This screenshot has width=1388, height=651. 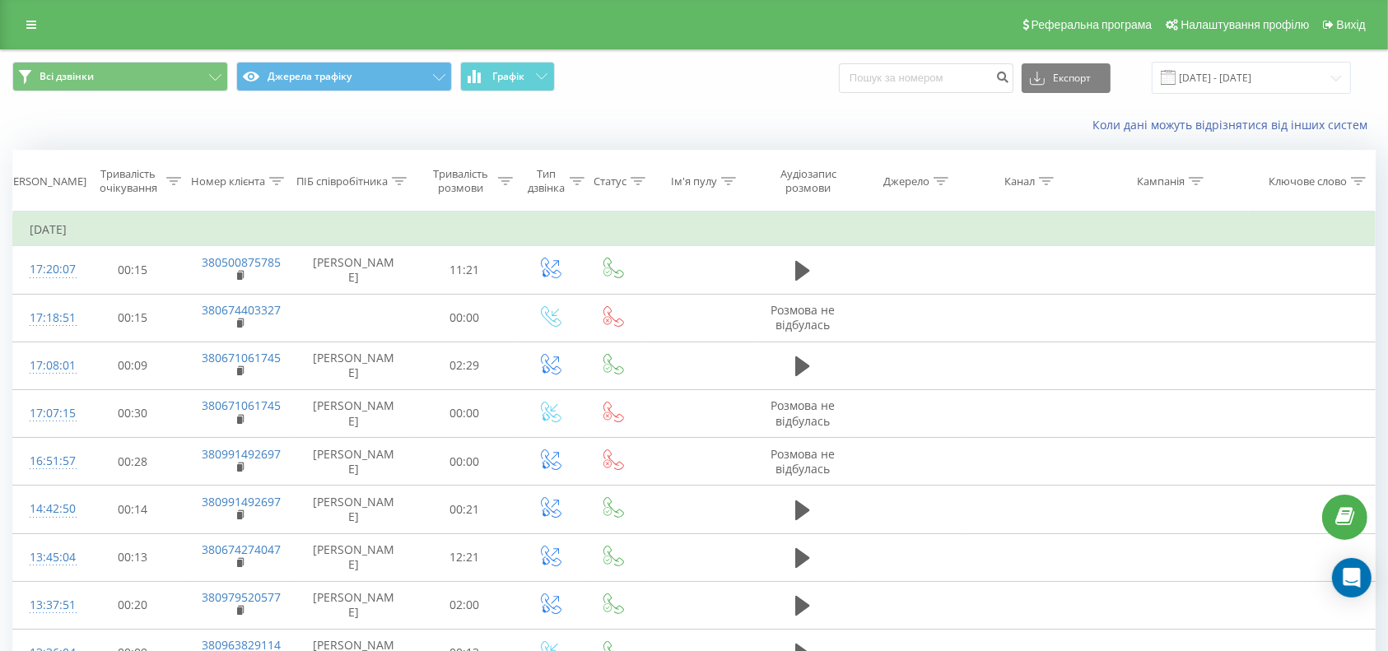 I want to click on td: 00:14, so click(x=132, y=509).